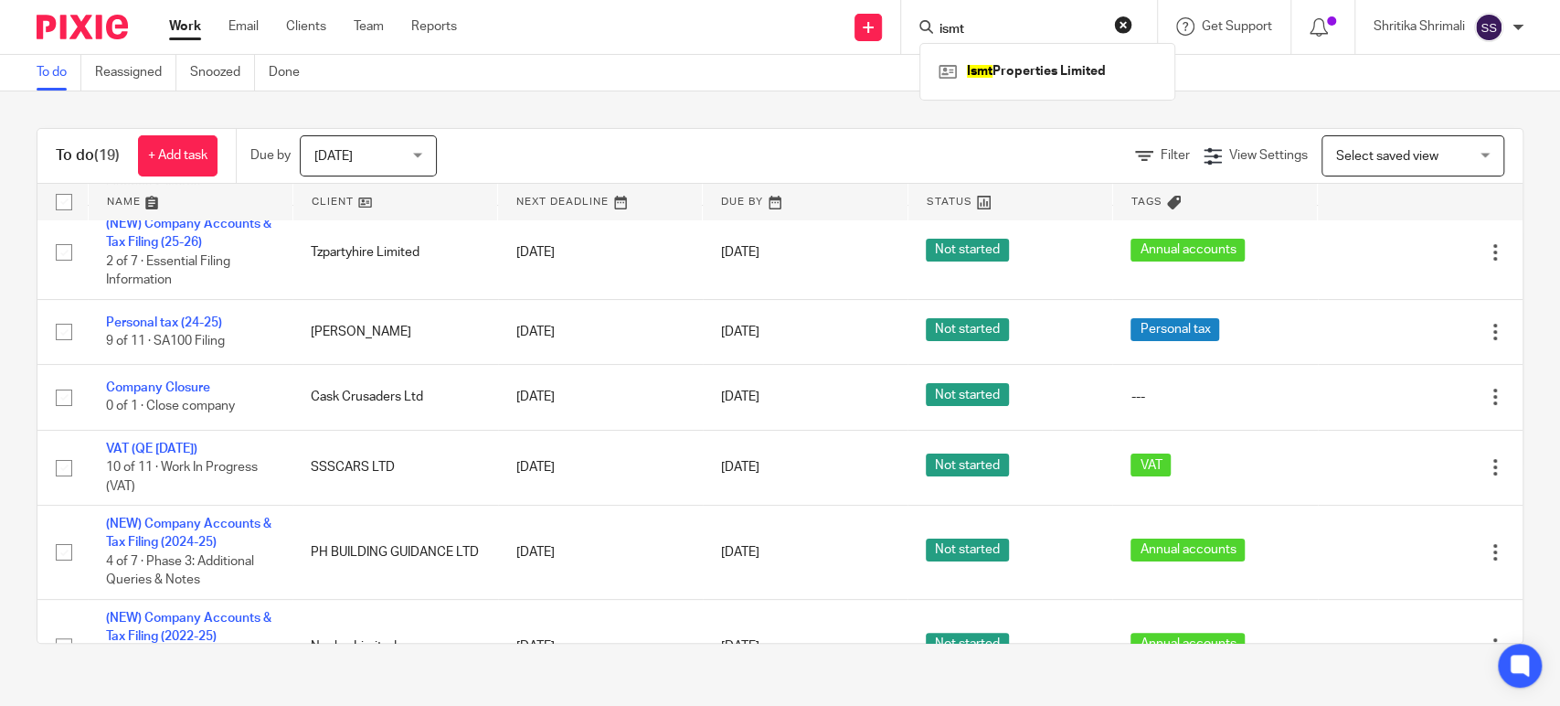  I want to click on a: To do, so click(58, 72).